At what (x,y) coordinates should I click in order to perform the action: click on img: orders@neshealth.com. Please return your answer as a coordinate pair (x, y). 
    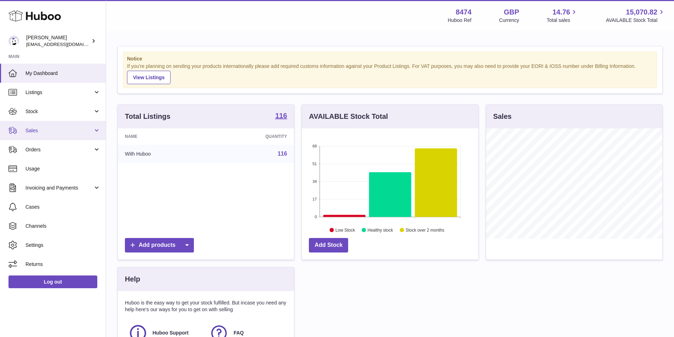
    Looking at the image, I should click on (14, 41).